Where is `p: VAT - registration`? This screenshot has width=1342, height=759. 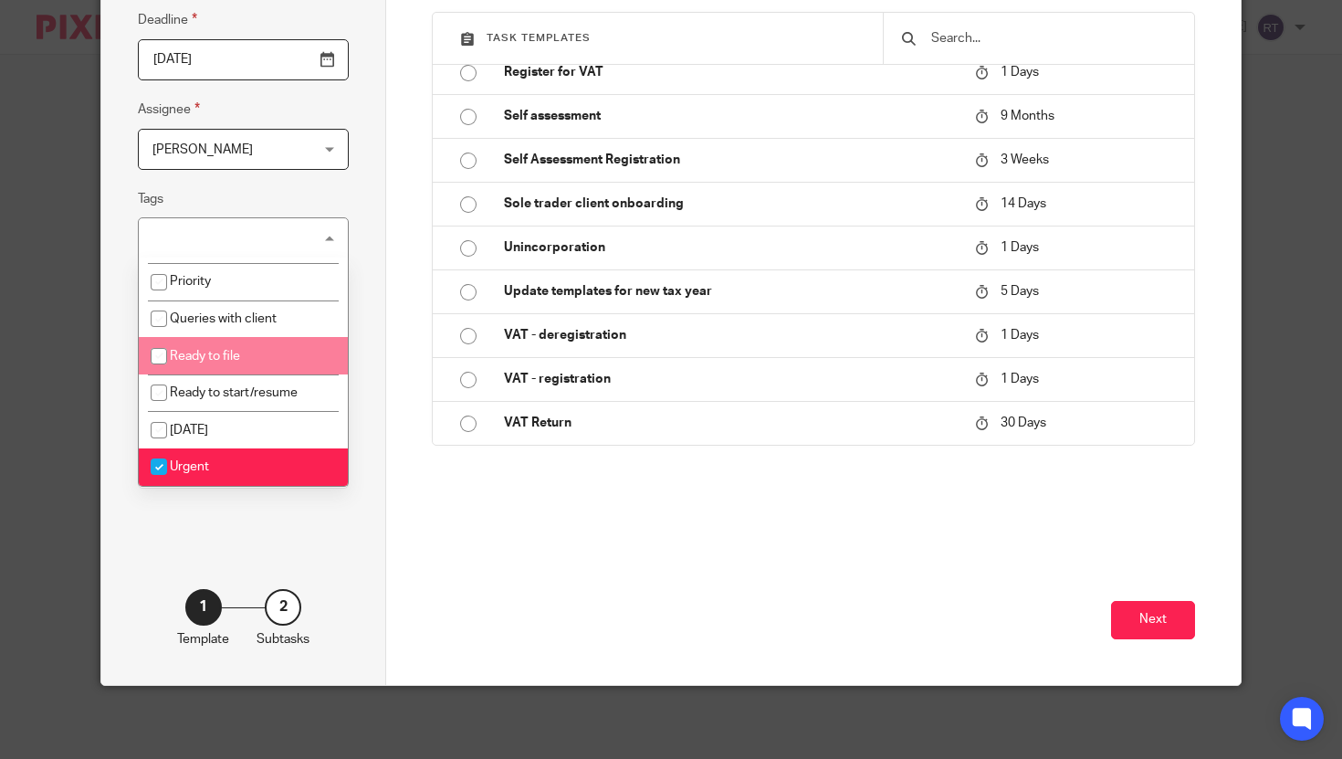 p: VAT - registration is located at coordinates (730, 379).